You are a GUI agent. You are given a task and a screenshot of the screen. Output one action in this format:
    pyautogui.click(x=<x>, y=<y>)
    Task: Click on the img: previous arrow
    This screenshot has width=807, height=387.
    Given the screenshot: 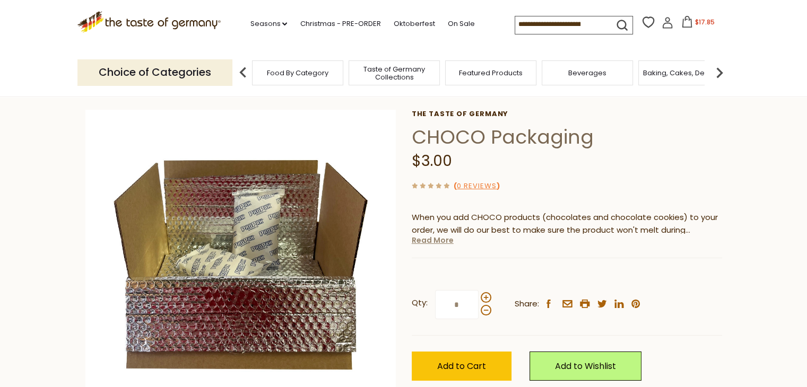 What is the action you would take?
    pyautogui.click(x=243, y=73)
    